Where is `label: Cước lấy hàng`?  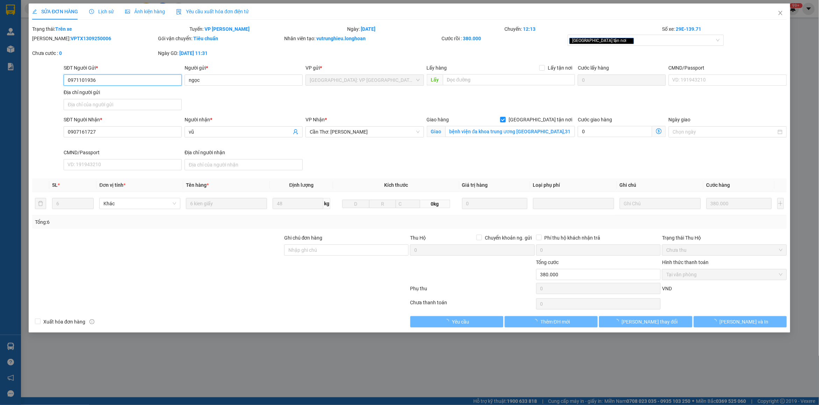
label: Cước lấy hàng is located at coordinates (593, 68).